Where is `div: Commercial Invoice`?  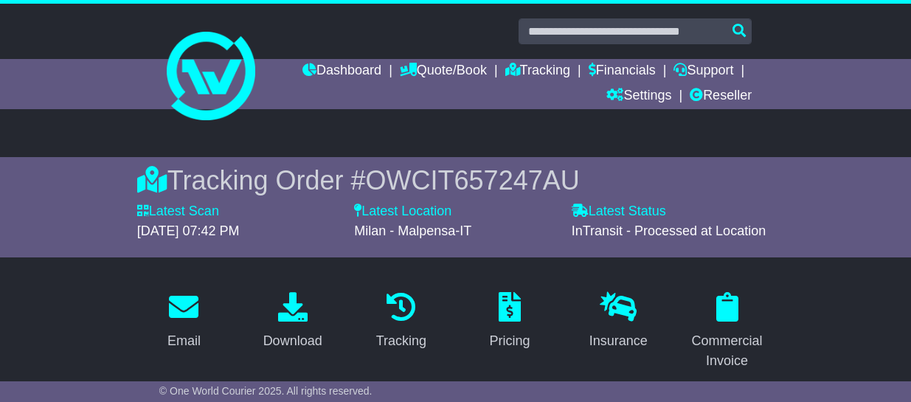
div: Commercial Invoice is located at coordinates (726, 351).